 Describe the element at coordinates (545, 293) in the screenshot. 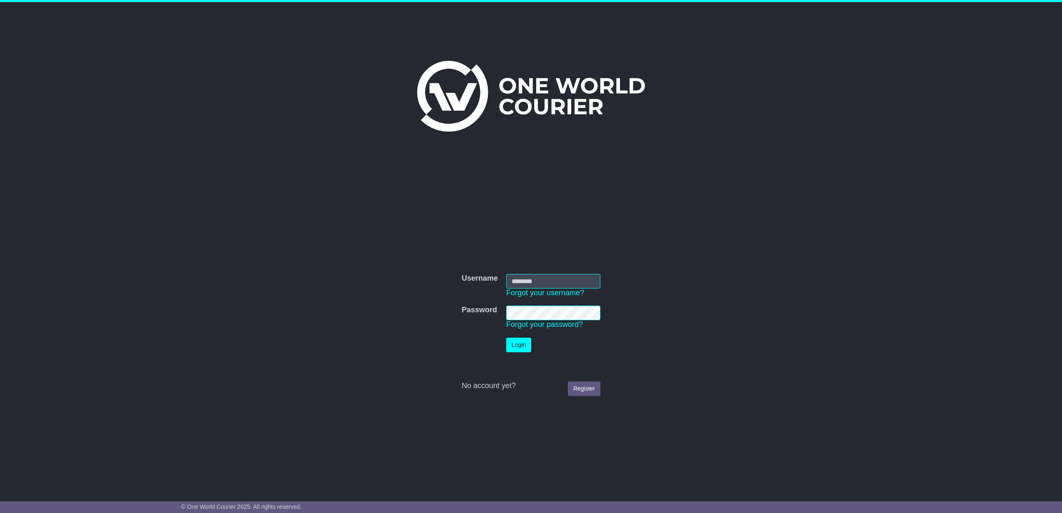

I see `a: Forgot your username?` at that location.